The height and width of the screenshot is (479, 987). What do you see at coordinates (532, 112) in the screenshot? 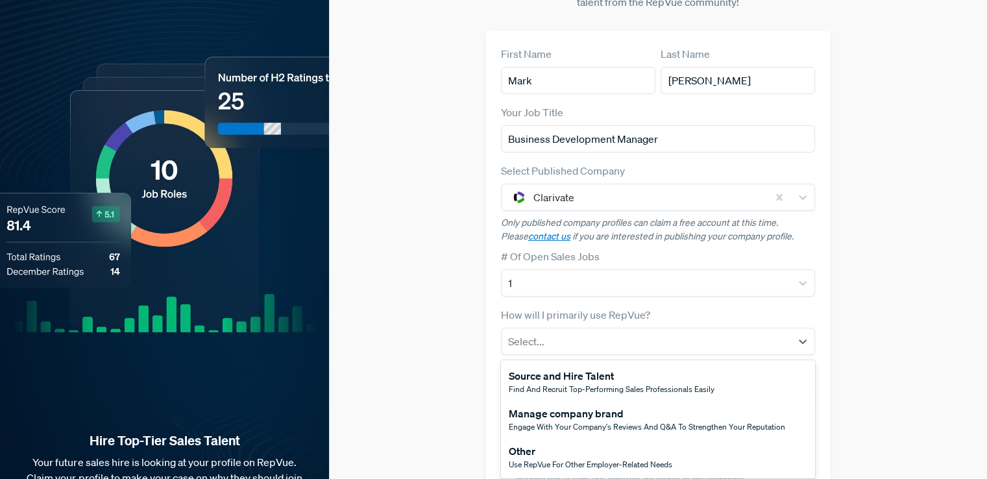
I see `label: Your Job Title` at bounding box center [532, 112].